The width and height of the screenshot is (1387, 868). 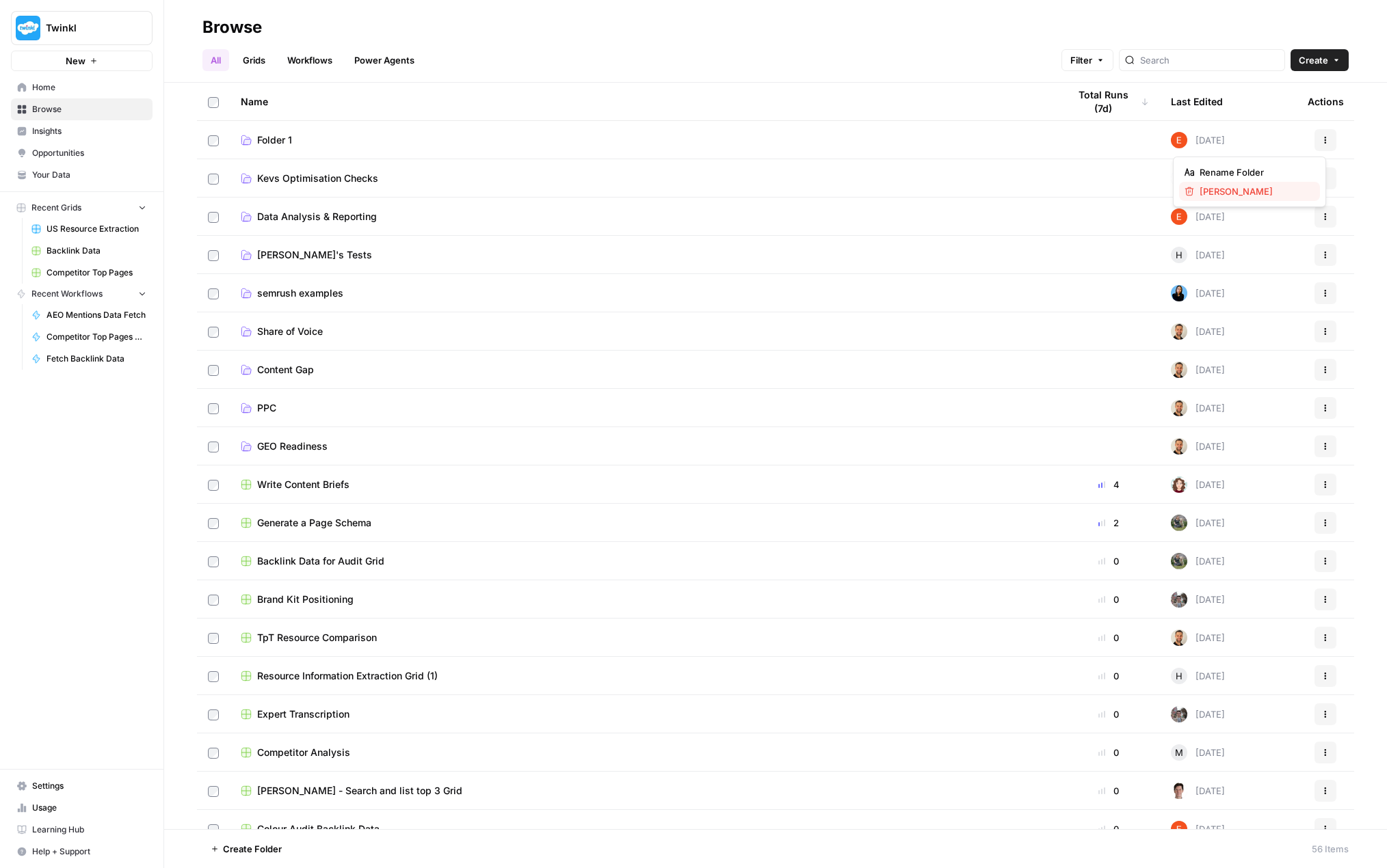 What do you see at coordinates (1081, 60) in the screenshot?
I see `span: Filter` at bounding box center [1081, 60].